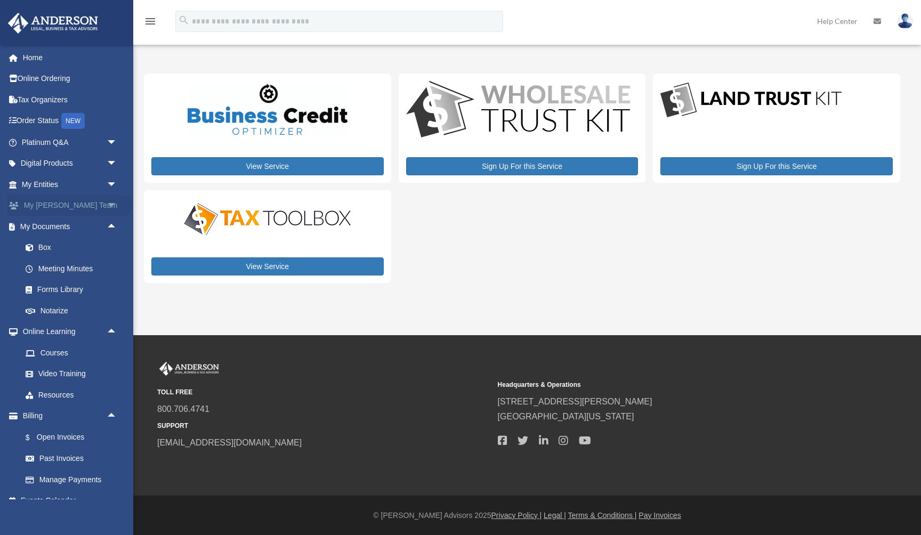 This screenshot has width=921, height=535. Describe the element at coordinates (70, 332) in the screenshot. I see `a: Online Learningarrow_drop_up` at that location.